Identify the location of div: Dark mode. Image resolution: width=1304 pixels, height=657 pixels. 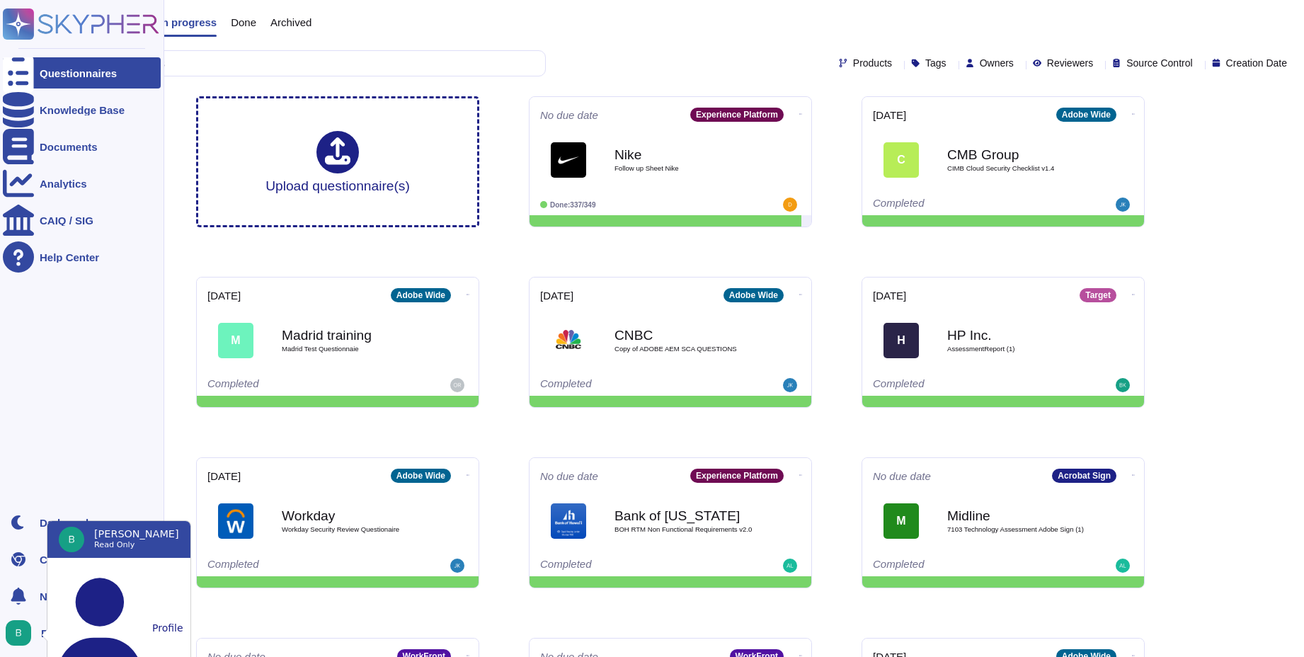
(67, 523).